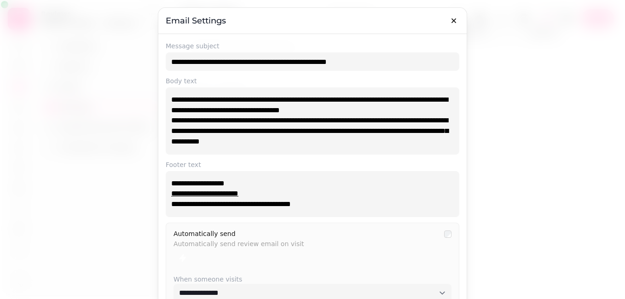 This screenshot has height=299, width=625. Describe the element at coordinates (312, 165) in the screenshot. I see `label: Footer text` at that location.